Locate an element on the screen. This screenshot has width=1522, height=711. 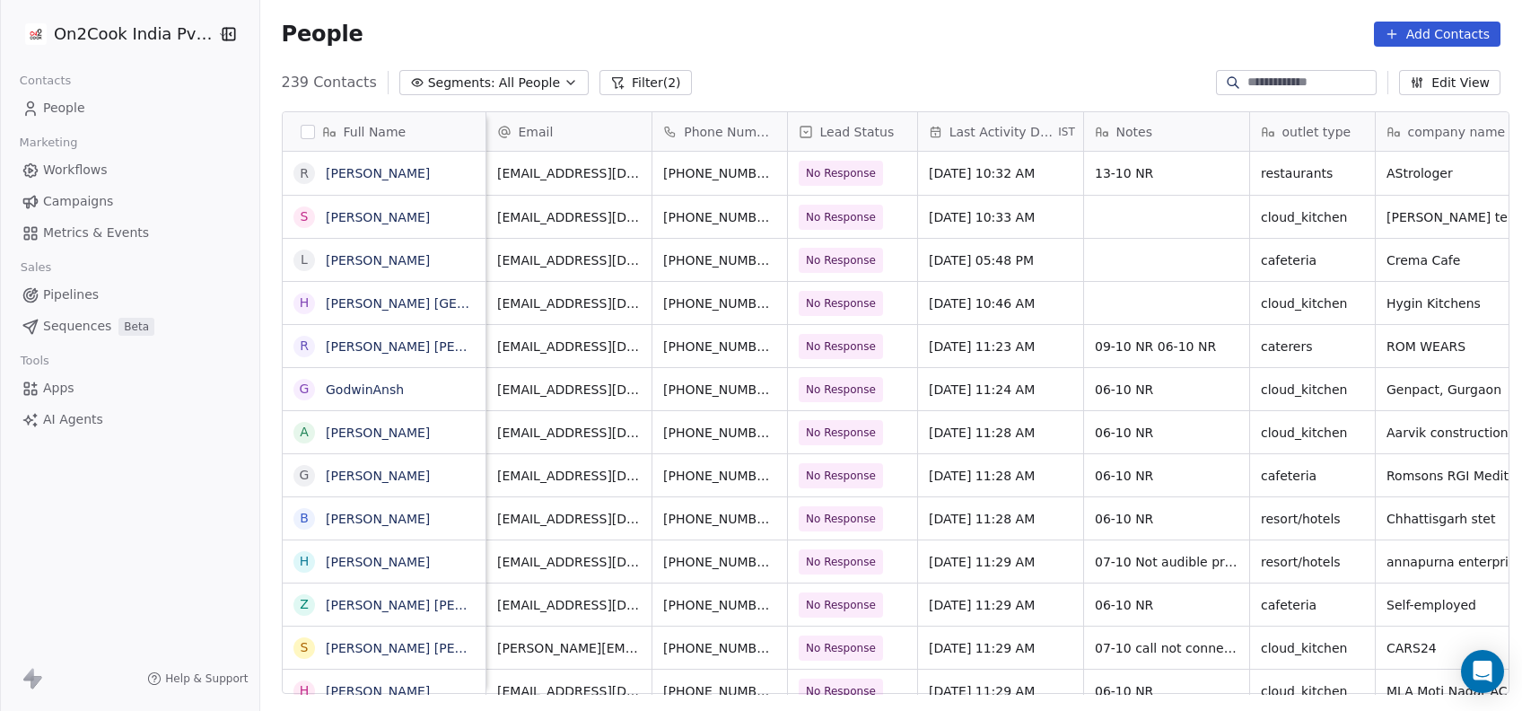
span: Last Activity Date is located at coordinates (1002, 132).